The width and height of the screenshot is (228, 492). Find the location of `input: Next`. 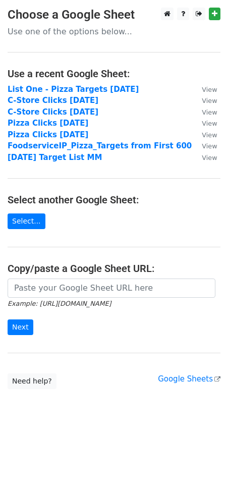

input: Next is located at coordinates (20, 327).